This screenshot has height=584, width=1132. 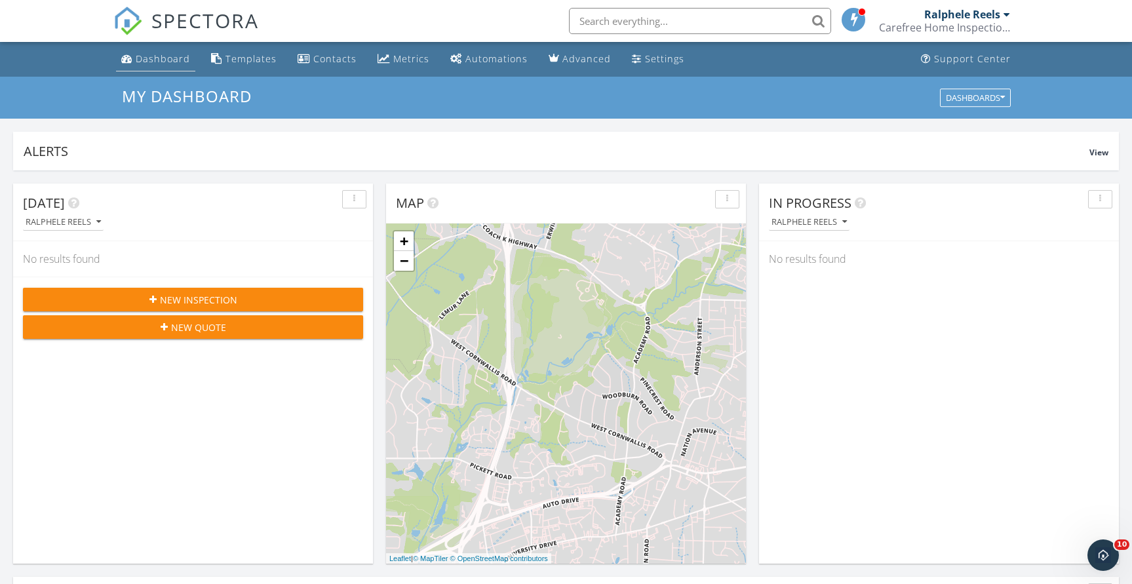 What do you see at coordinates (128, 21) in the screenshot?
I see `img: The Best Home Inspection Software - Spectora` at bounding box center [128, 21].